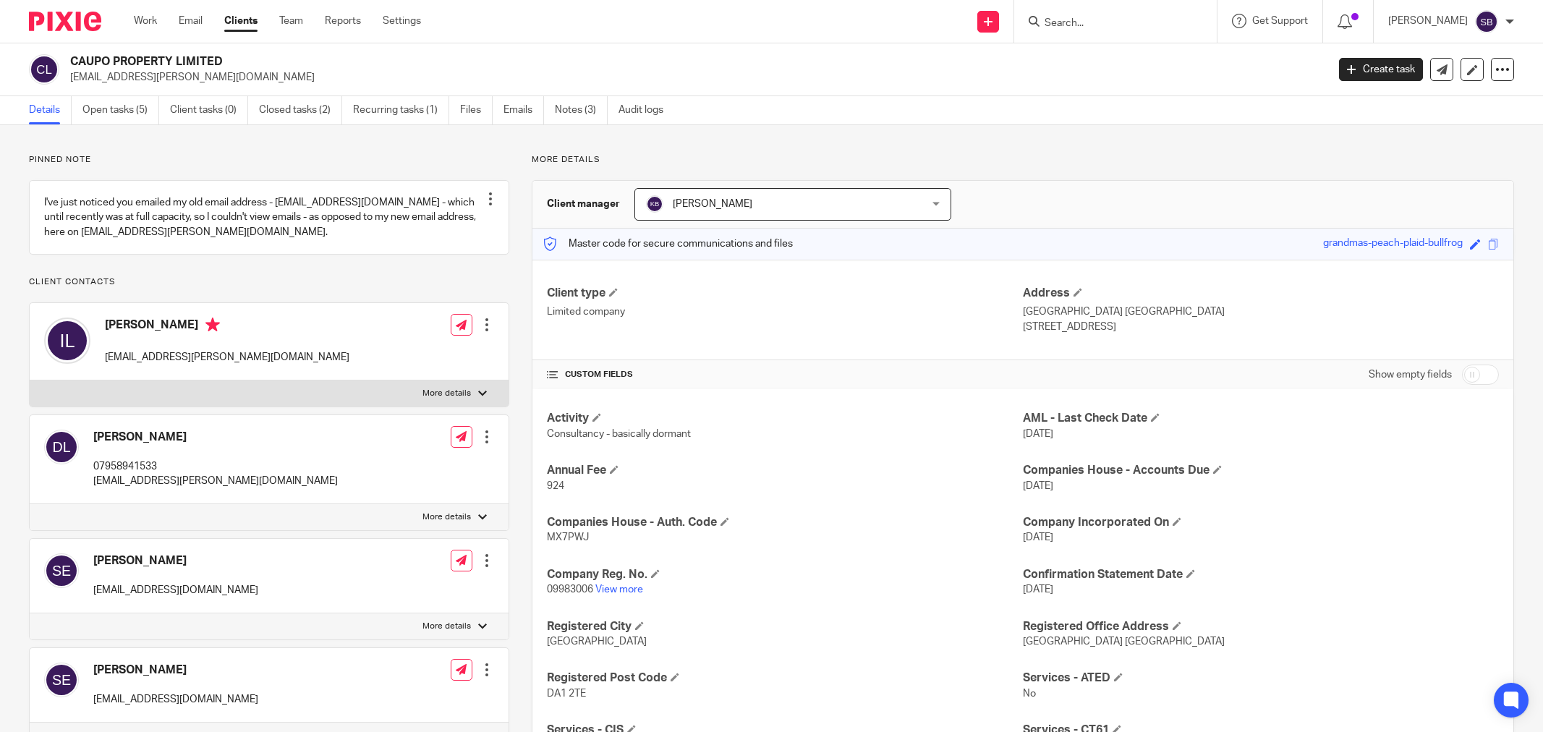  I want to click on h4: Annual Fee, so click(785, 470).